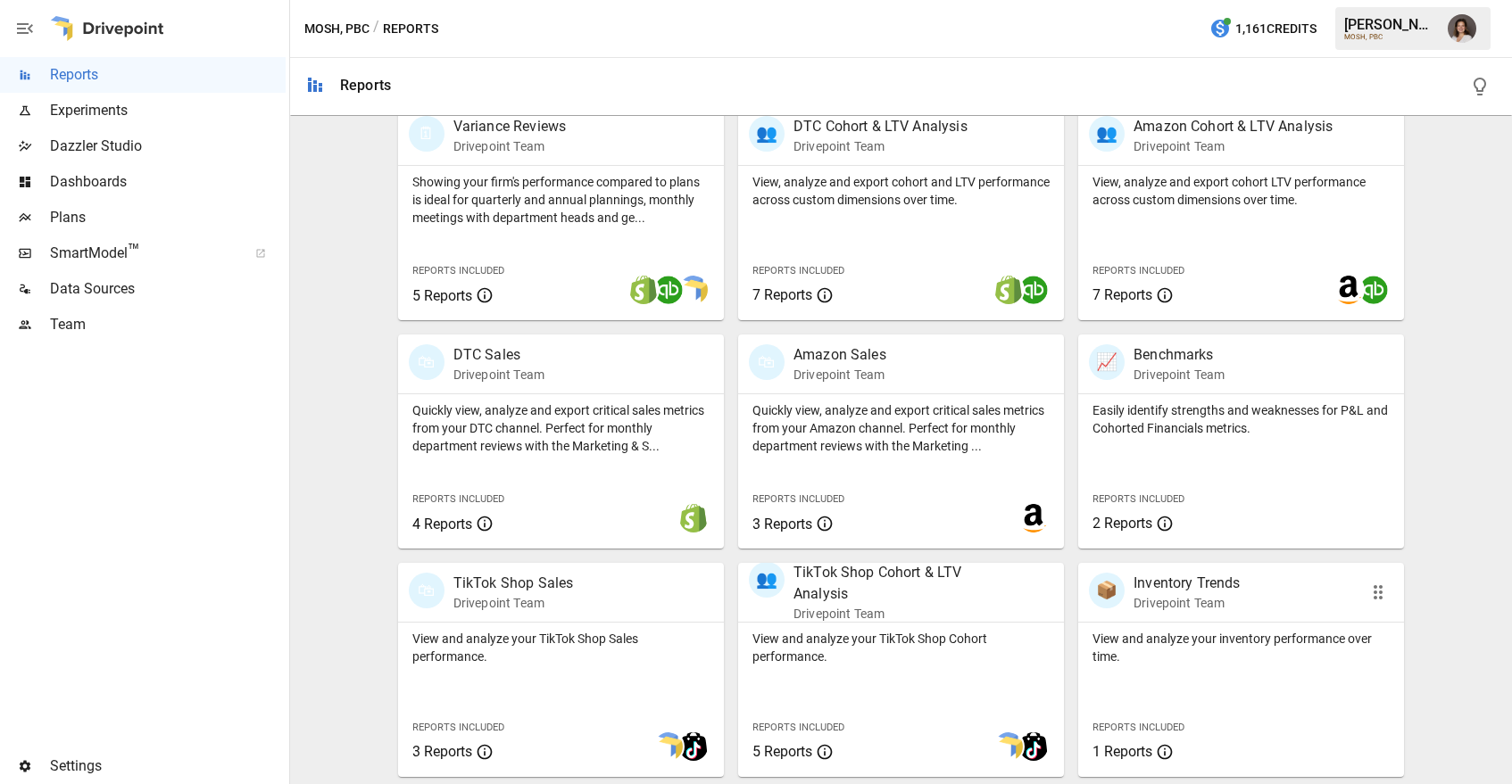 This screenshot has height=784, width=1512. I want to click on p: Quickly view, analyze and export critical sales metrics from your Amazon channel. Perfect for mon..., so click(900, 428).